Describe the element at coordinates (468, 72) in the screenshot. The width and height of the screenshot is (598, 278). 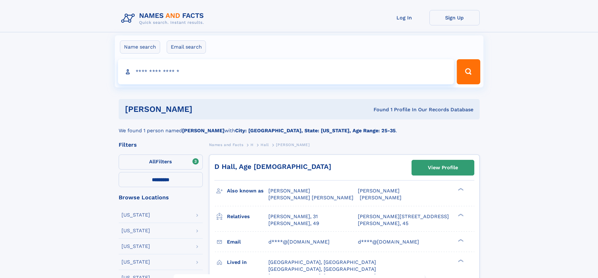
I see `button: Search Button` at that location.